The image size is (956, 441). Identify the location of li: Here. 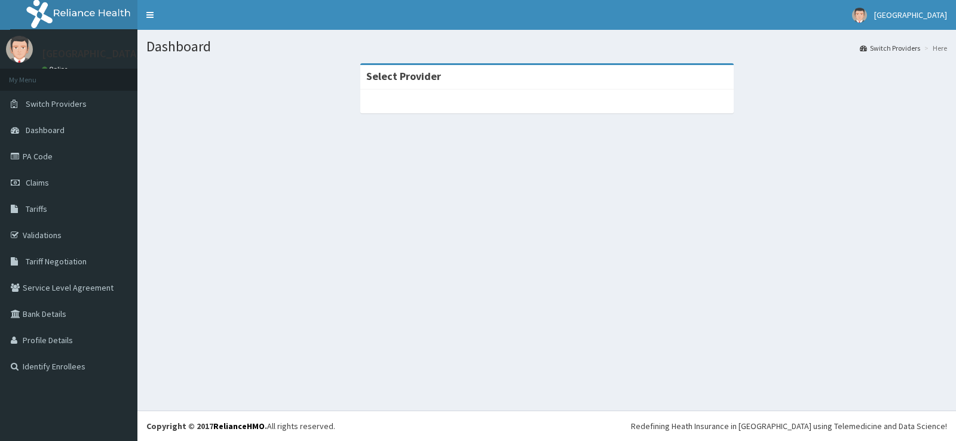
(933, 48).